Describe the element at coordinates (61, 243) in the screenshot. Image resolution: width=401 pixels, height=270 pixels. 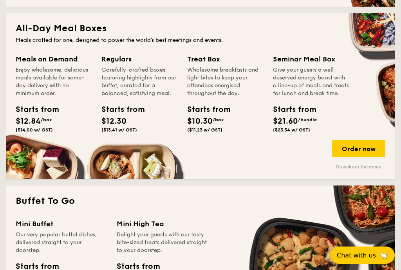
I see `div: Our very popular buffet dishes, delivered straight to your doorstep.` at that location.